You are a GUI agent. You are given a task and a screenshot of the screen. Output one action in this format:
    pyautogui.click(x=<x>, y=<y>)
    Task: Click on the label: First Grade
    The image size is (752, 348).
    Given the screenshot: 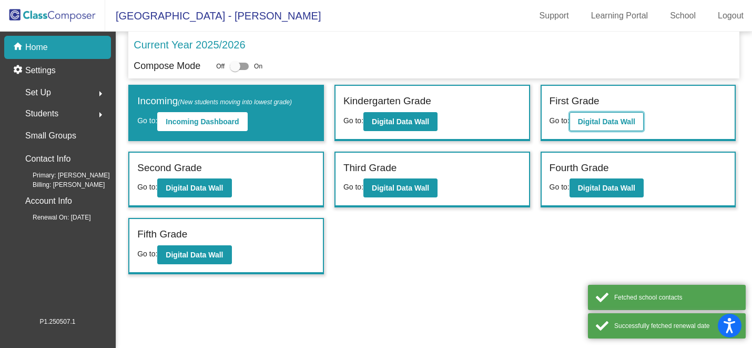 What is the action you would take?
    pyautogui.click(x=574, y=101)
    